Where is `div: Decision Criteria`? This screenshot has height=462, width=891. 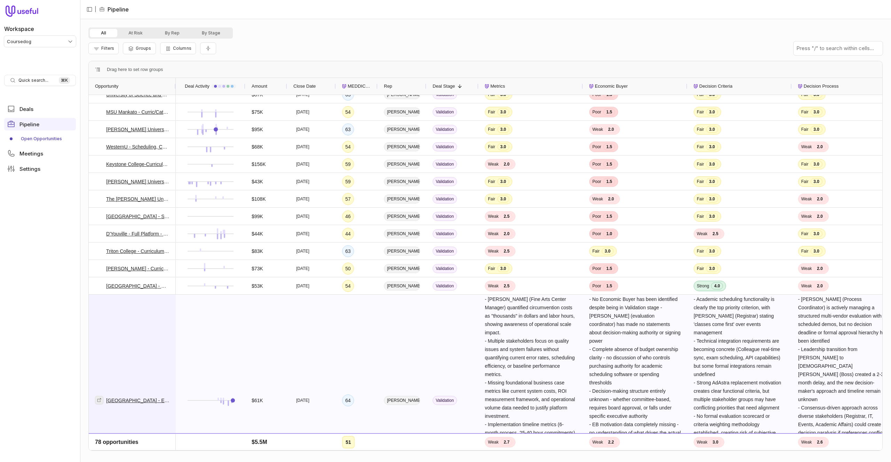
div: Decision Criteria is located at coordinates (740, 86).